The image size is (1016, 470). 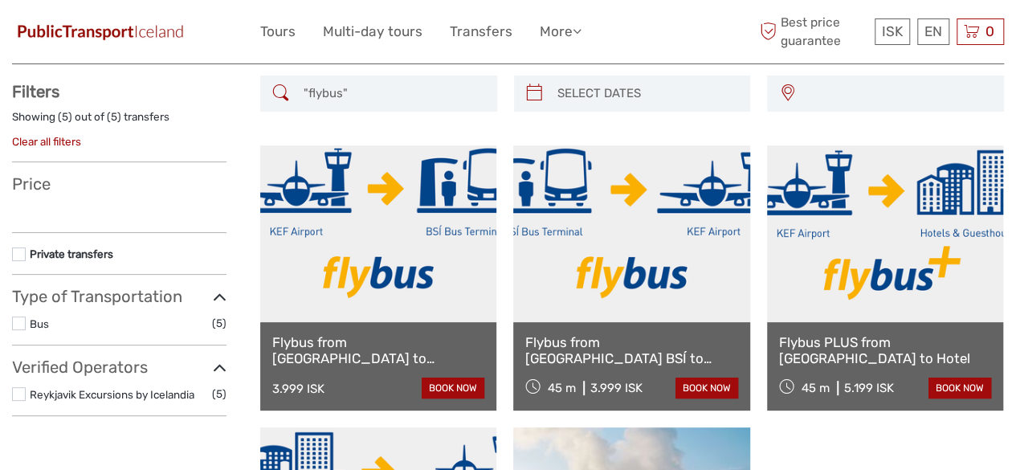 What do you see at coordinates (393, 93) in the screenshot?
I see `input: SEARCH` at bounding box center [393, 93].